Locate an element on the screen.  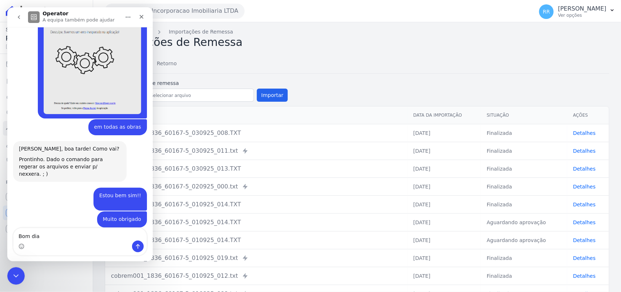
button: Aquarela City Incorporacao Imobiliaria LTDA is located at coordinates (175, 11).